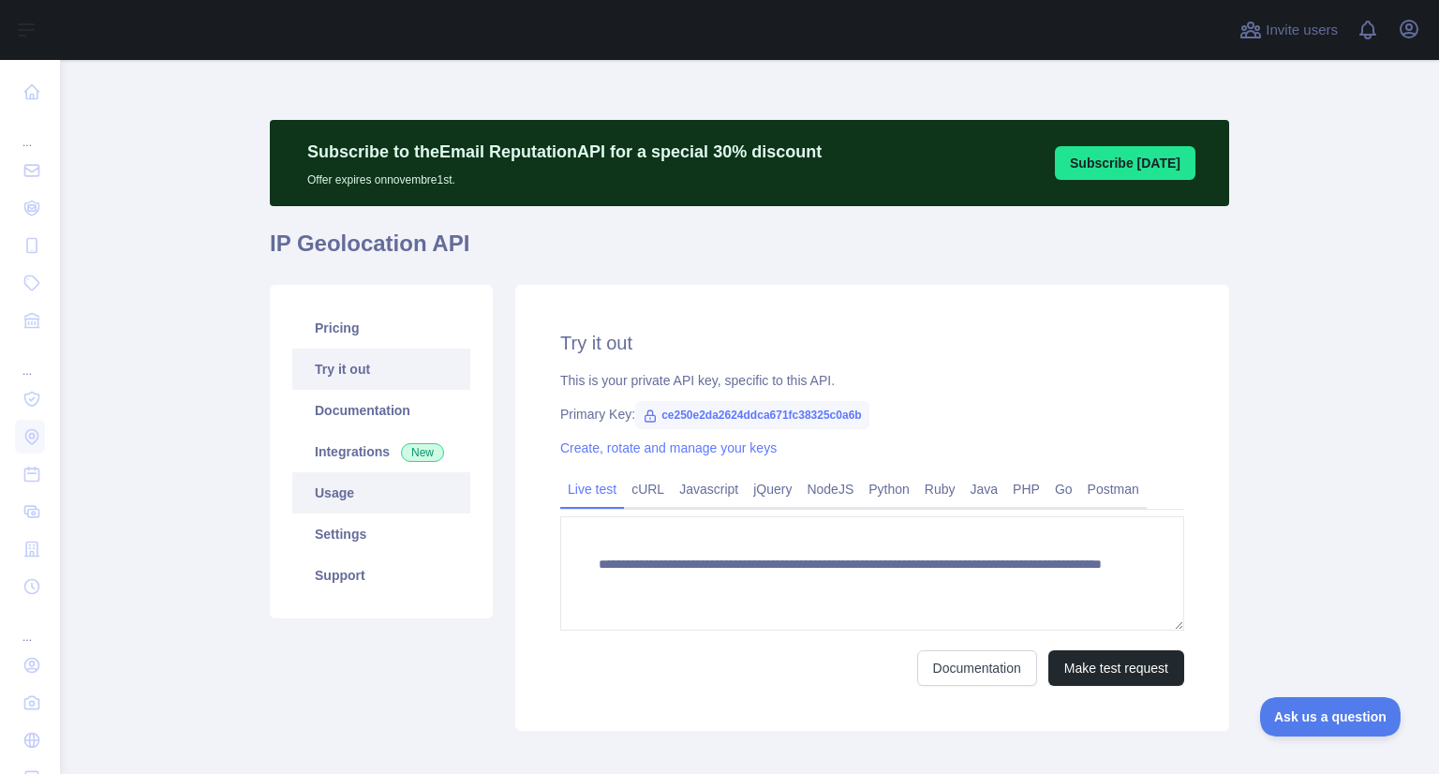  I want to click on a: NodeJS, so click(830, 489).